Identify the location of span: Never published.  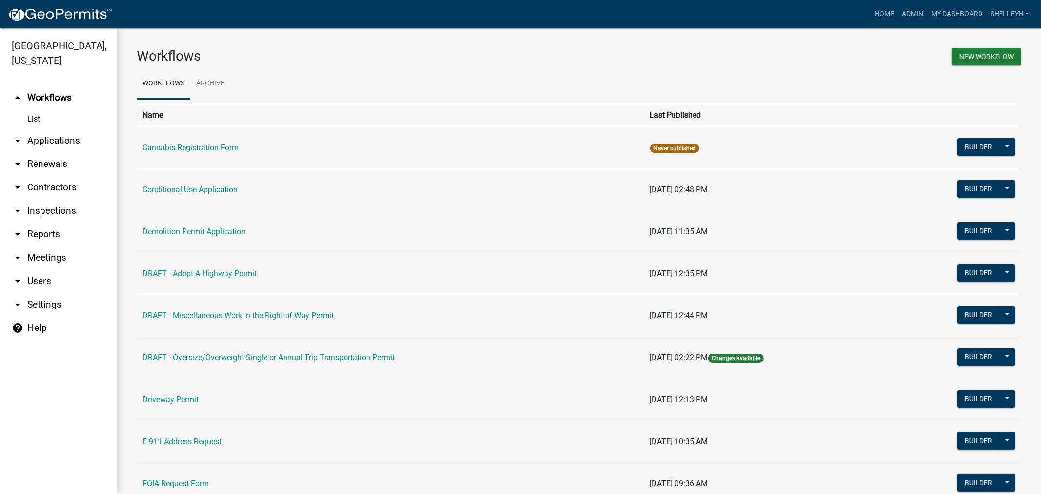
(674, 148).